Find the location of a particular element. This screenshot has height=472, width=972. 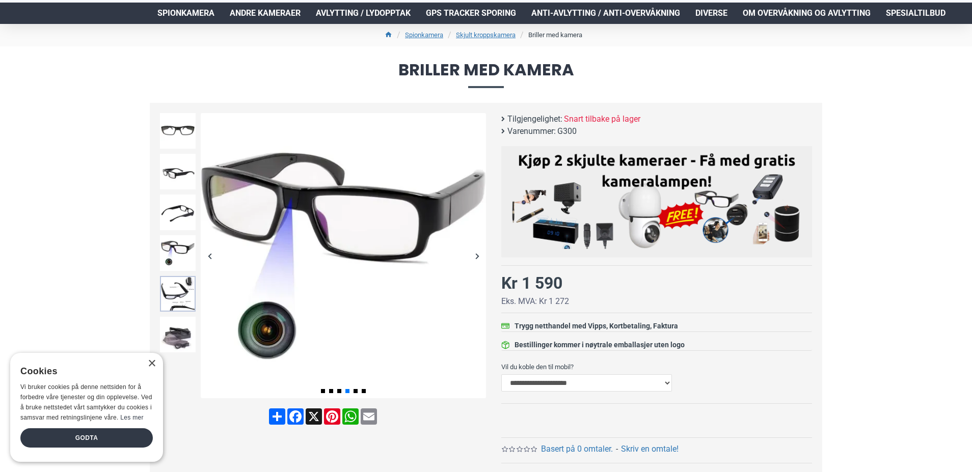

span: Go to slide 1 is located at coordinates (323, 391).